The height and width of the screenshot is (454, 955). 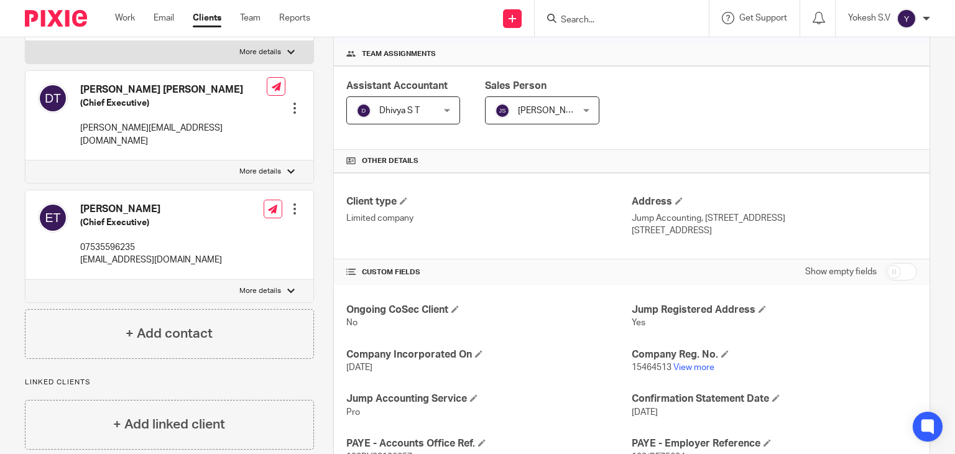 What do you see at coordinates (638, 323) in the screenshot?
I see `span: Yes` at bounding box center [638, 323].